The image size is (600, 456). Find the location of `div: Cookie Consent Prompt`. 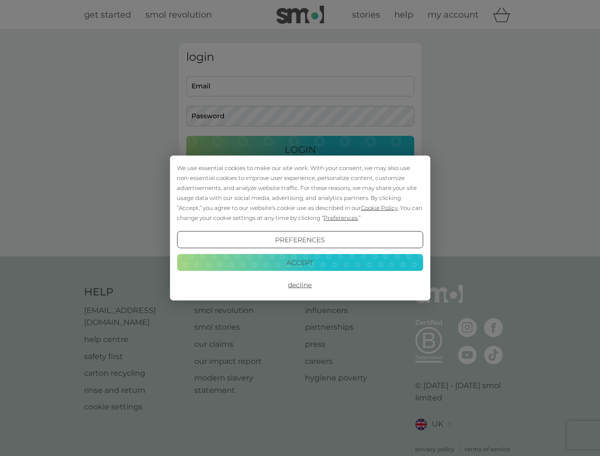

div: Cookie Consent Prompt is located at coordinates (300, 228).